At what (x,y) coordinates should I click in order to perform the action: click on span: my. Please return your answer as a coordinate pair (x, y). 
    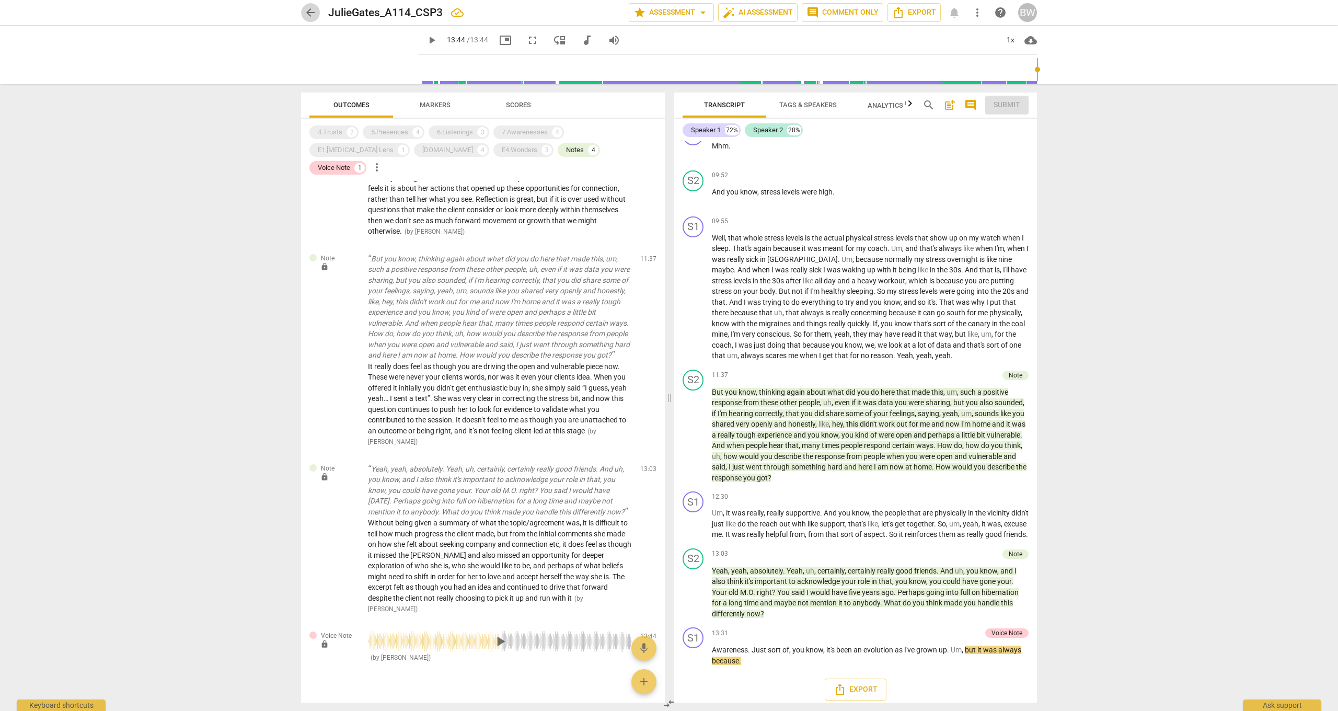
    Looking at the image, I should click on (975, 238).